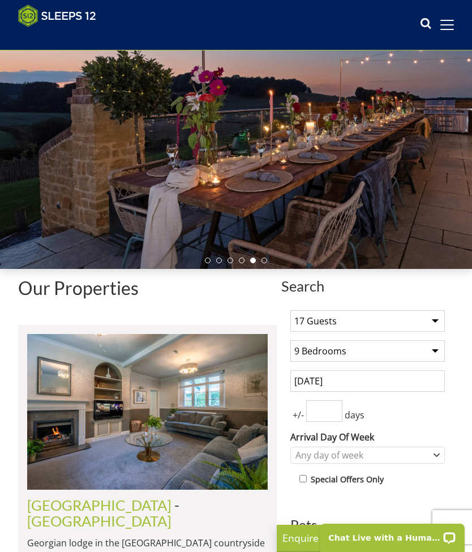  I want to click on h3: Pets, so click(368, 525).